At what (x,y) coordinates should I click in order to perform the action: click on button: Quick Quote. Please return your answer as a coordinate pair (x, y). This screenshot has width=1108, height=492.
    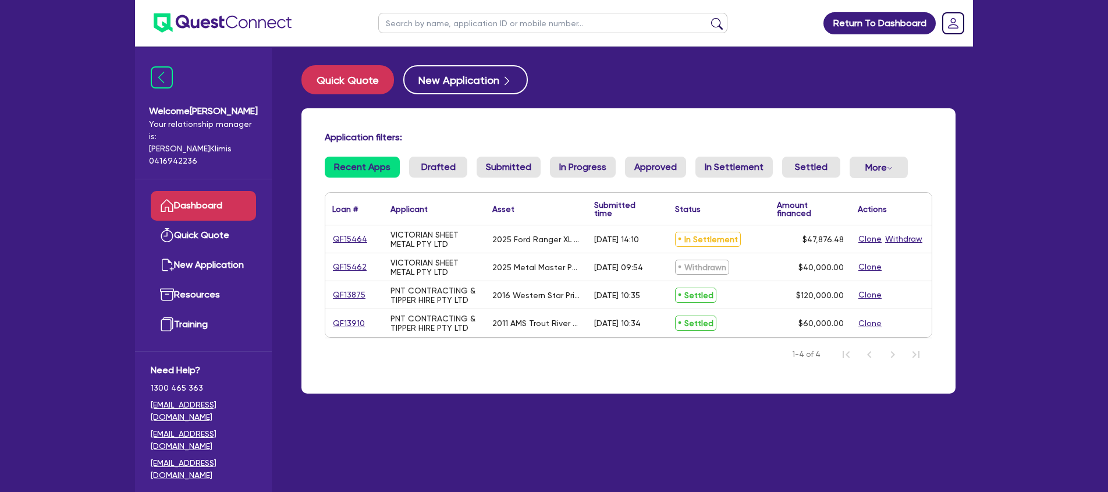
    Looking at the image, I should click on (348, 80).